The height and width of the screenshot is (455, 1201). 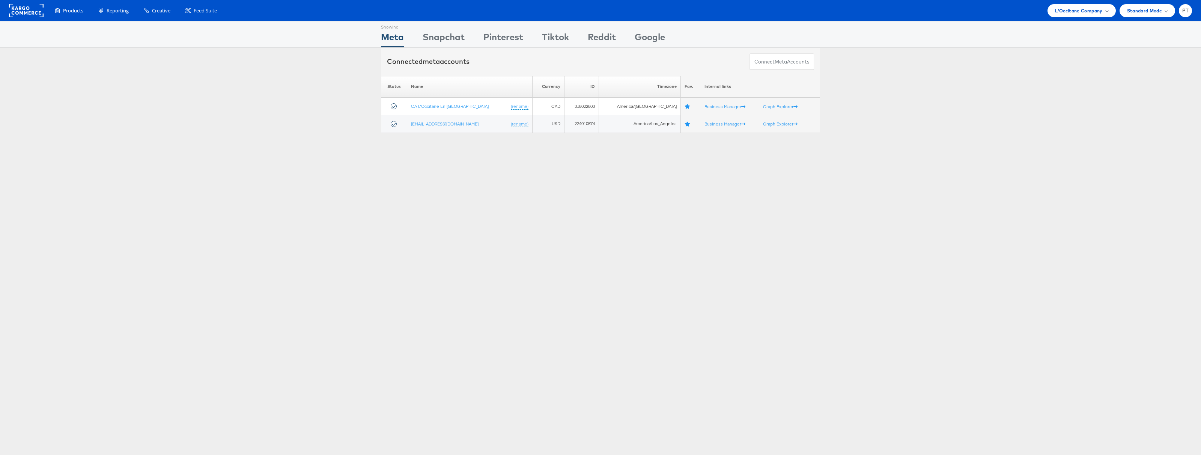 What do you see at coordinates (392, 39) in the screenshot?
I see `div: Meta` at bounding box center [392, 39].